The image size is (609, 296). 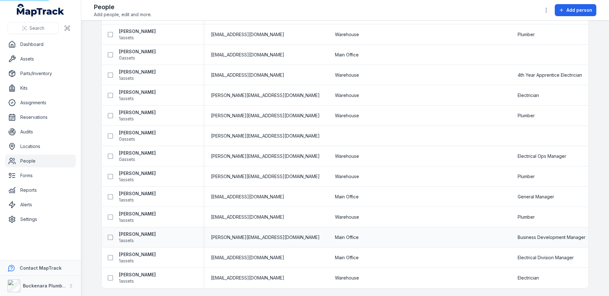 What do you see at coordinates (579, 10) in the screenshot?
I see `span: Add person` at bounding box center [579, 10].